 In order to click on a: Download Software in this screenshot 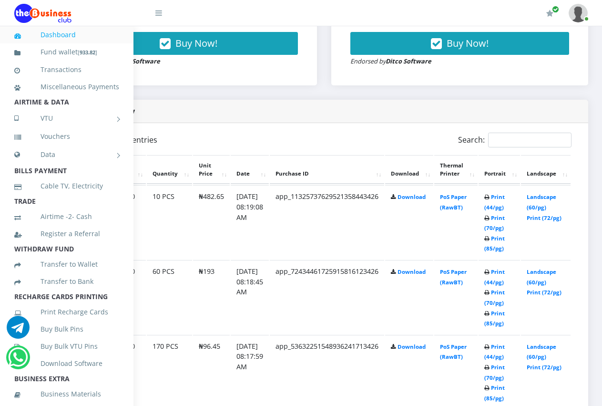, I will do `click(67, 363)`.